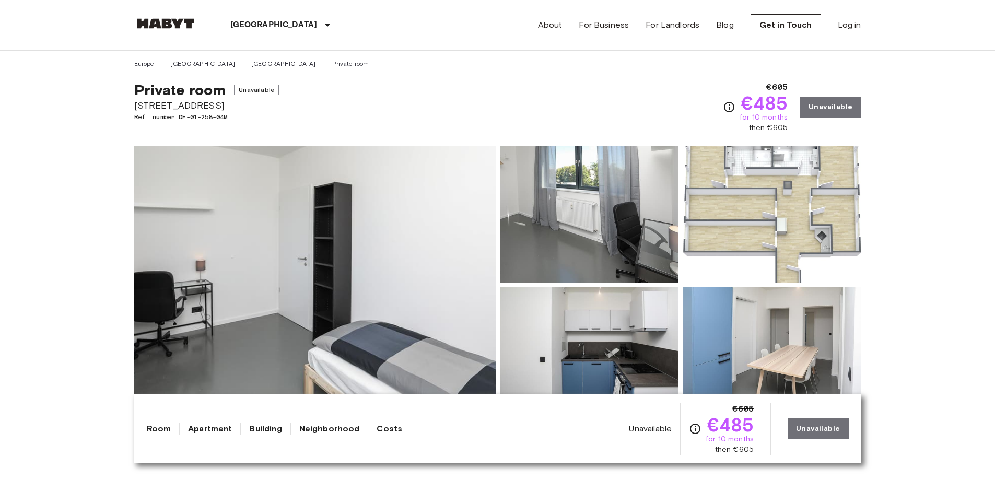 This screenshot has width=995, height=480. I want to click on span: Private room, so click(180, 90).